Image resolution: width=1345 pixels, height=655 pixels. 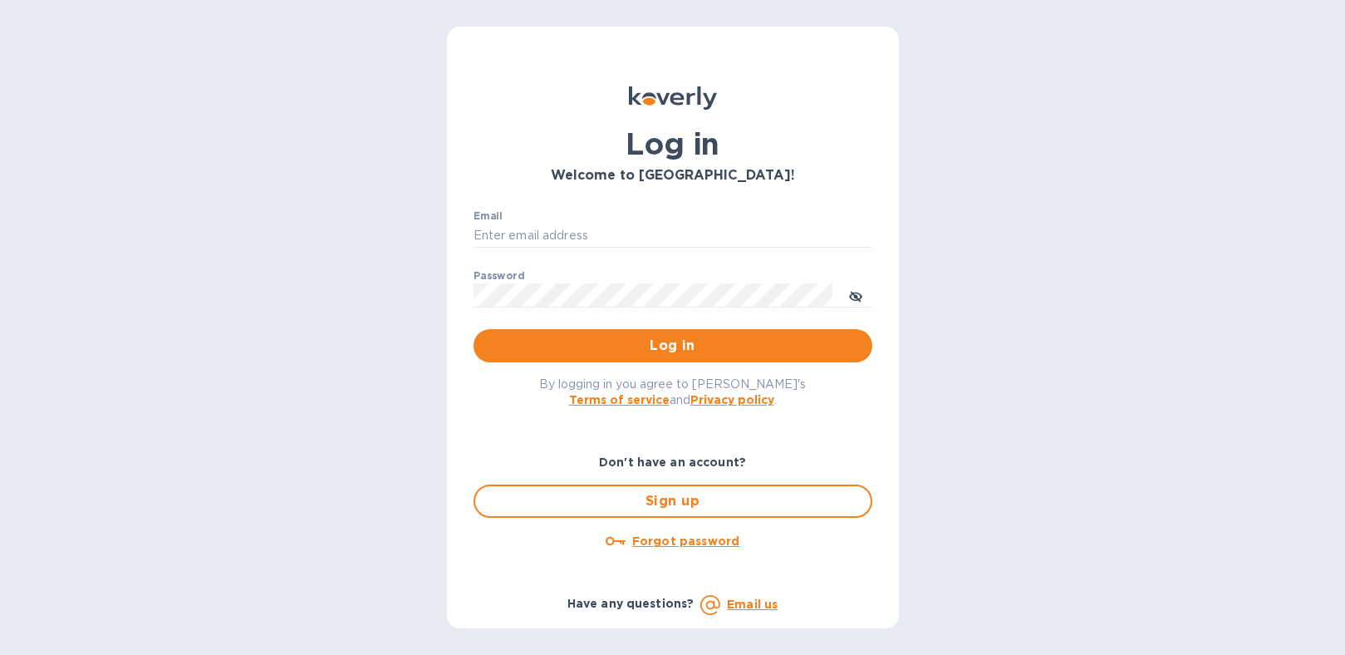 What do you see at coordinates (685, 541) in the screenshot?
I see `u: Forgot password` at bounding box center [685, 541].